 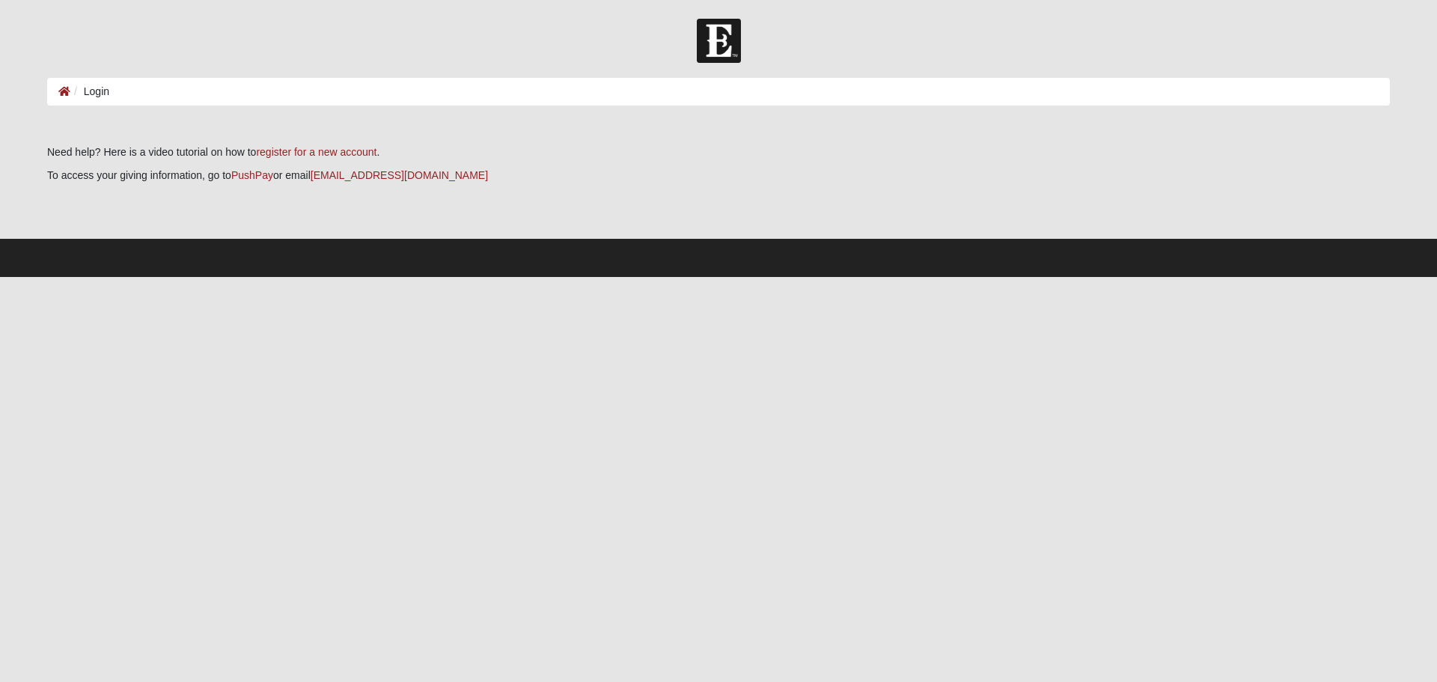 I want to click on img: Church of Eleven22 Logo, so click(x=719, y=40).